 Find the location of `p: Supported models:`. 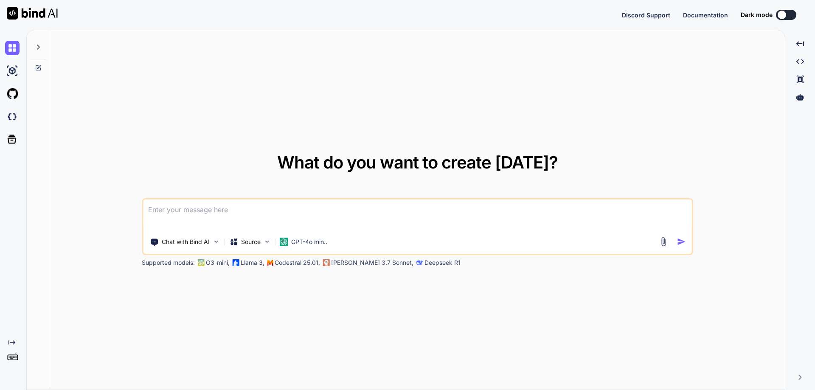

p: Supported models: is located at coordinates (168, 263).